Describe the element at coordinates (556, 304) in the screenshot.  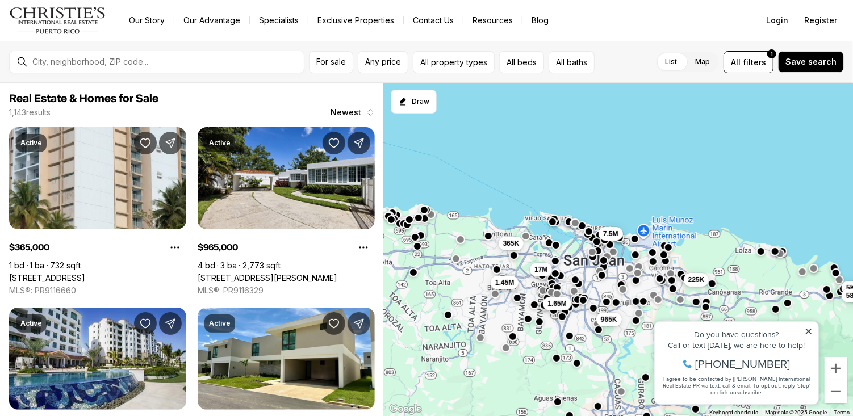
I see `button: 1.65M` at that location.